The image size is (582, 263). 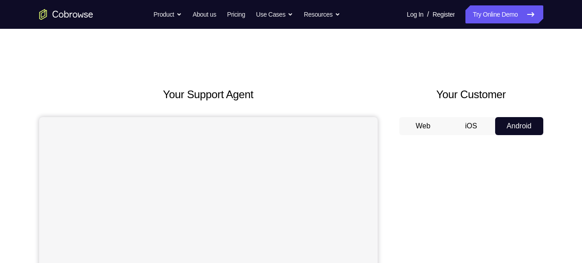 What do you see at coordinates (423, 126) in the screenshot?
I see `button: Web` at bounding box center [423, 126].